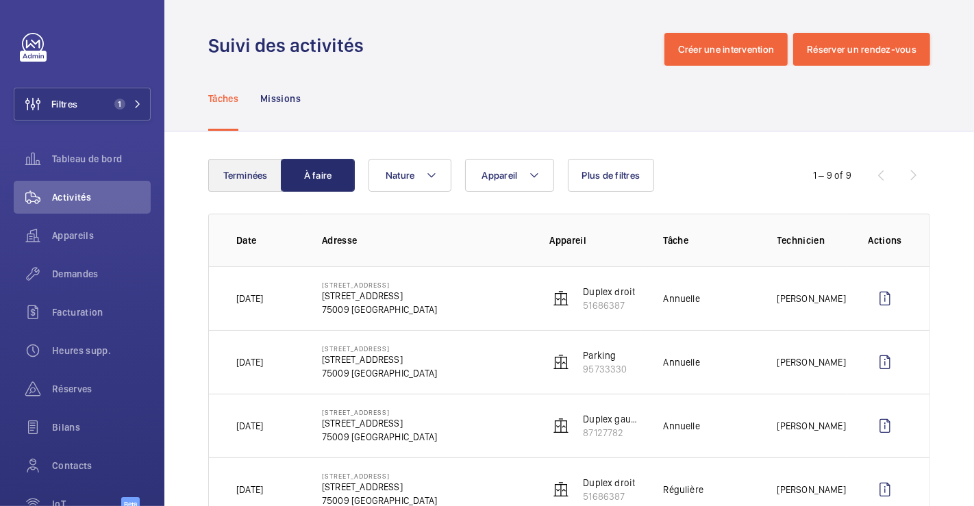  Describe the element at coordinates (709, 240) in the screenshot. I see `p: Tâche` at that location.